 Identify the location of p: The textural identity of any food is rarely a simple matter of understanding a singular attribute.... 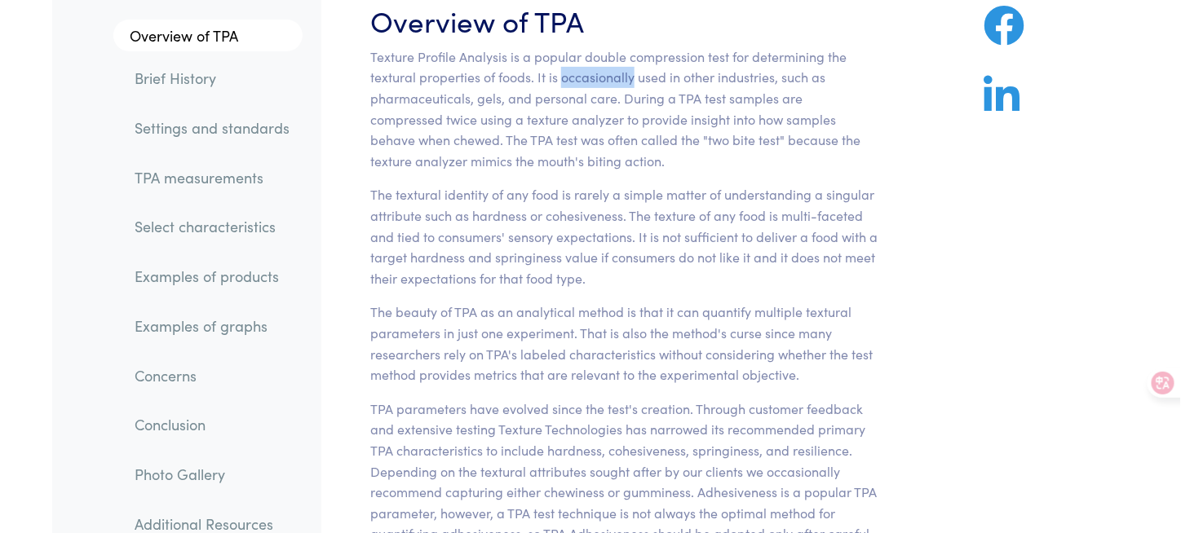
(624, 236).